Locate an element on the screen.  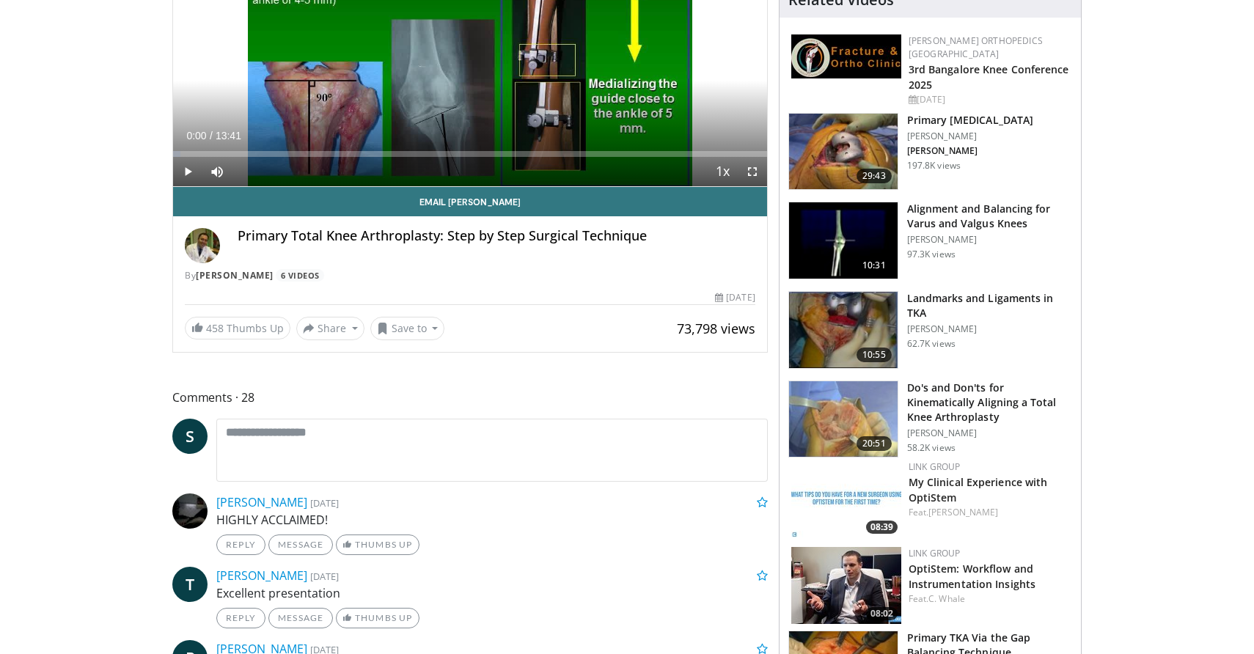
span: 0:00 is located at coordinates (196, 136).